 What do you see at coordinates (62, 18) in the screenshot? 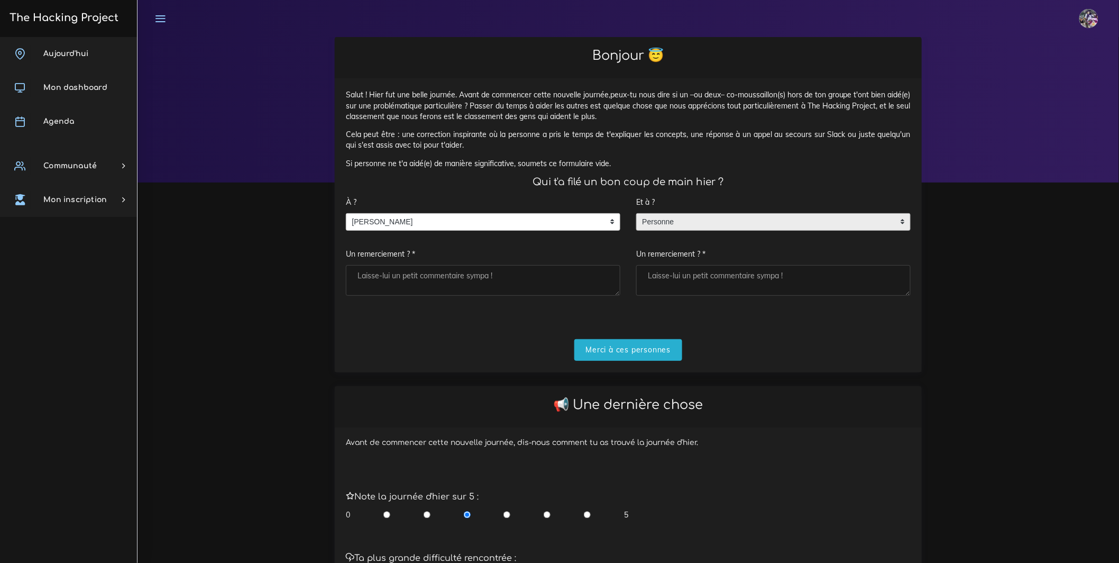
I see `h3: The Hacking Project` at bounding box center [62, 18].